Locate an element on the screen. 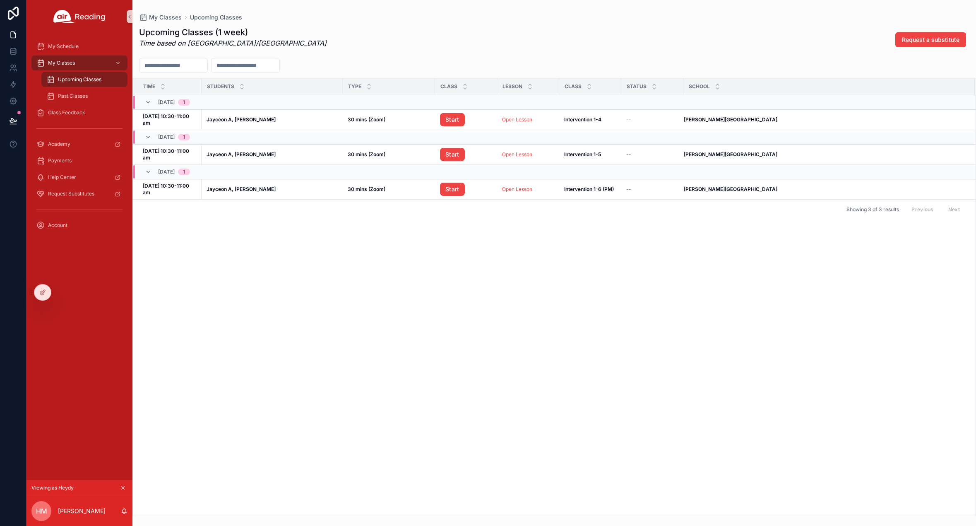 The width and height of the screenshot is (976, 526). div: scrollable content is located at coordinates (80, 138).